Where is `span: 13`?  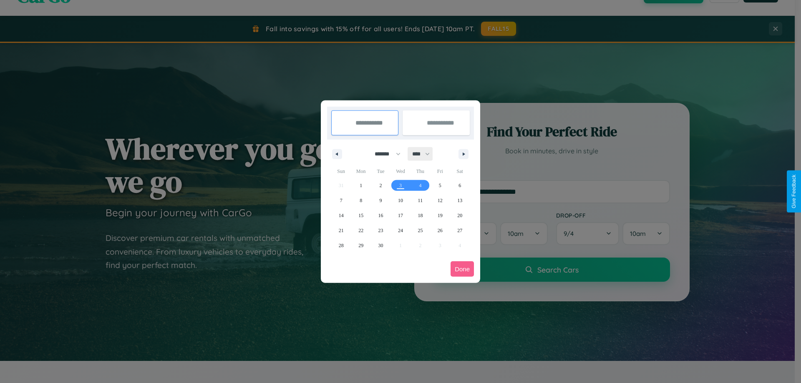 span: 13 is located at coordinates (460, 201).